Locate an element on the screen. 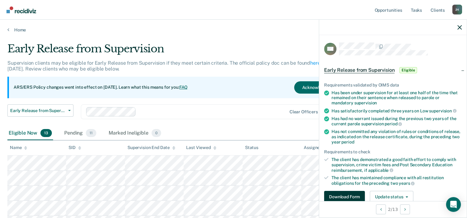 This screenshot has height=218, width=467. div: Has had no warrant issued during the previous two years of the current parole supervision is located at coordinates (396, 122).